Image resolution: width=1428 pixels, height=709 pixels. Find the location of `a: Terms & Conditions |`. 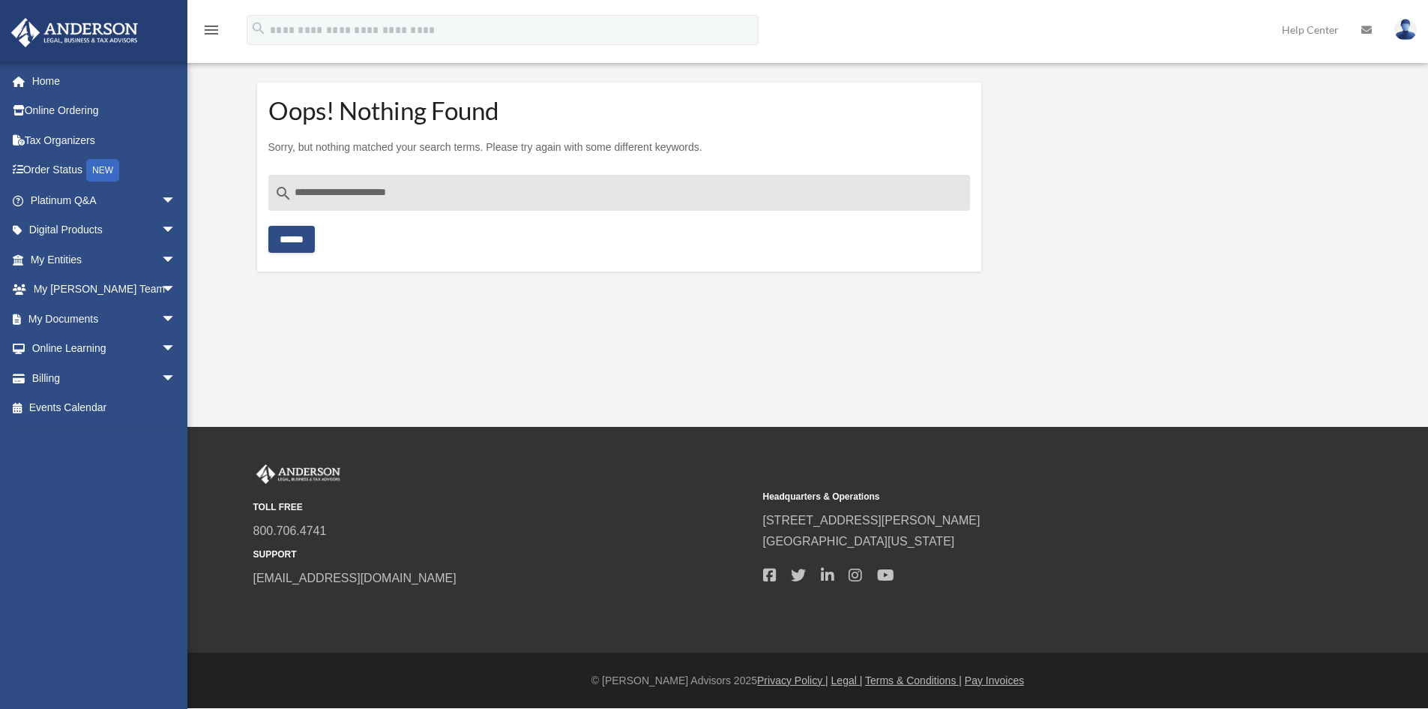

a: Terms & Conditions | is located at coordinates (913, 680).